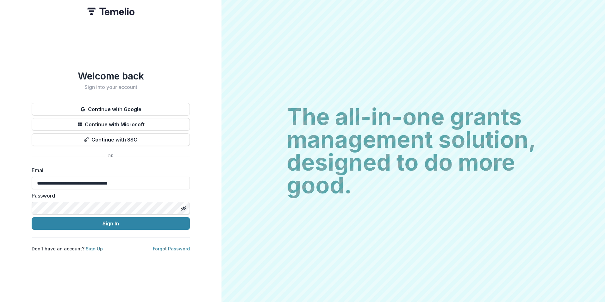  I want to click on a: Forgot Password, so click(171, 248).